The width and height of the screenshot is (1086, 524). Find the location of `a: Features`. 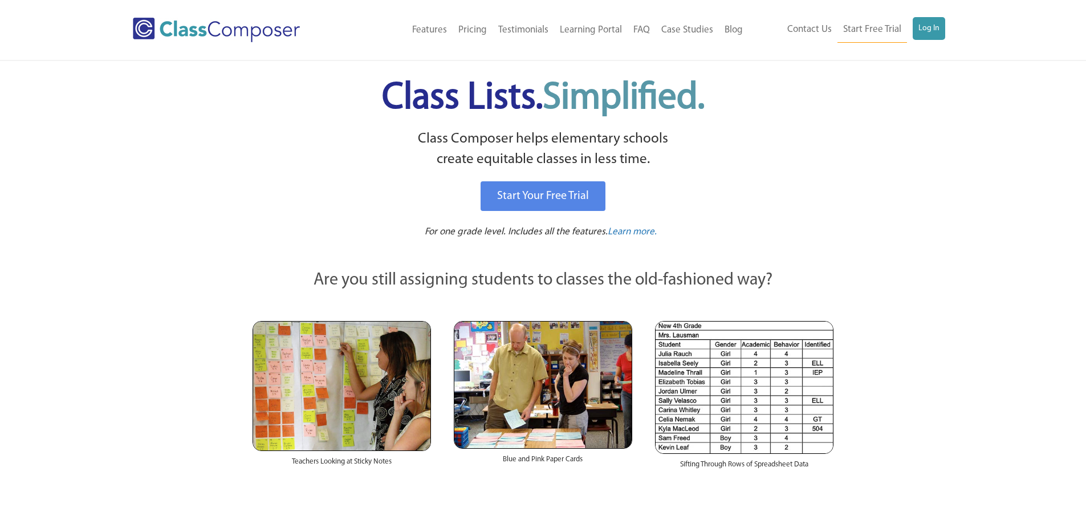

a: Features is located at coordinates (429, 30).